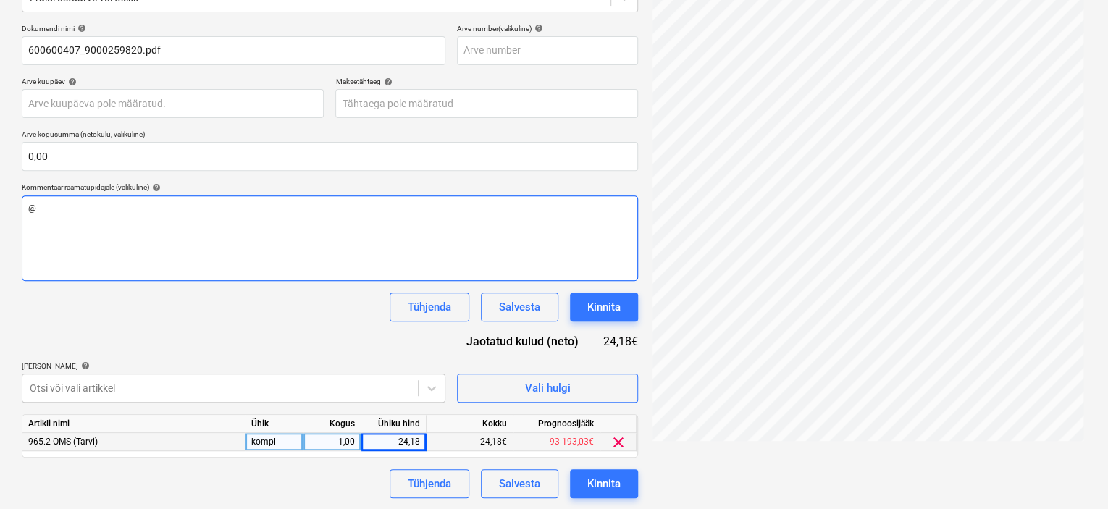 This screenshot has height=509, width=1108. Describe the element at coordinates (172, 81) in the screenshot. I see `div: Arve kuupäev` at that location.